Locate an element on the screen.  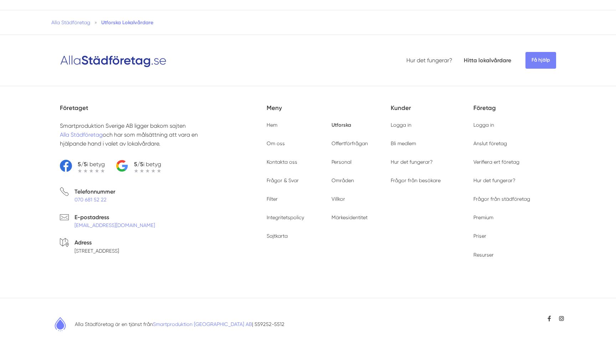
img: Favikon till Alla Städföretag is located at coordinates (60, 325).